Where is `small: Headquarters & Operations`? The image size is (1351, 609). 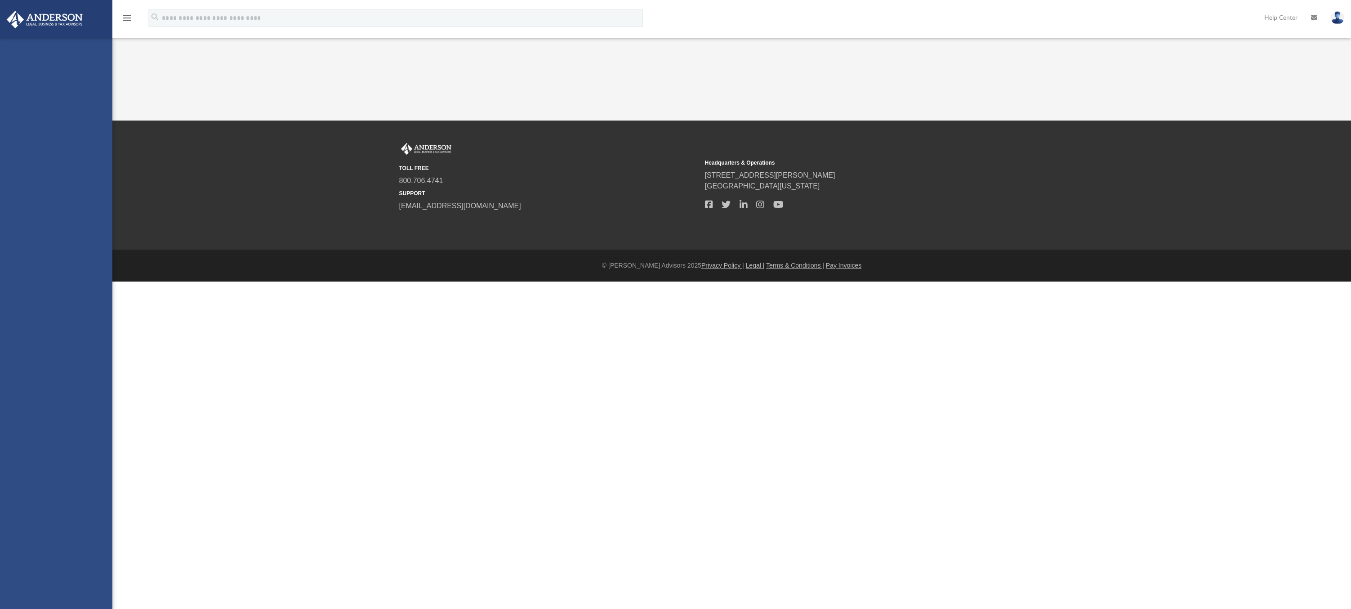
small: Headquarters & Operations is located at coordinates (855, 163).